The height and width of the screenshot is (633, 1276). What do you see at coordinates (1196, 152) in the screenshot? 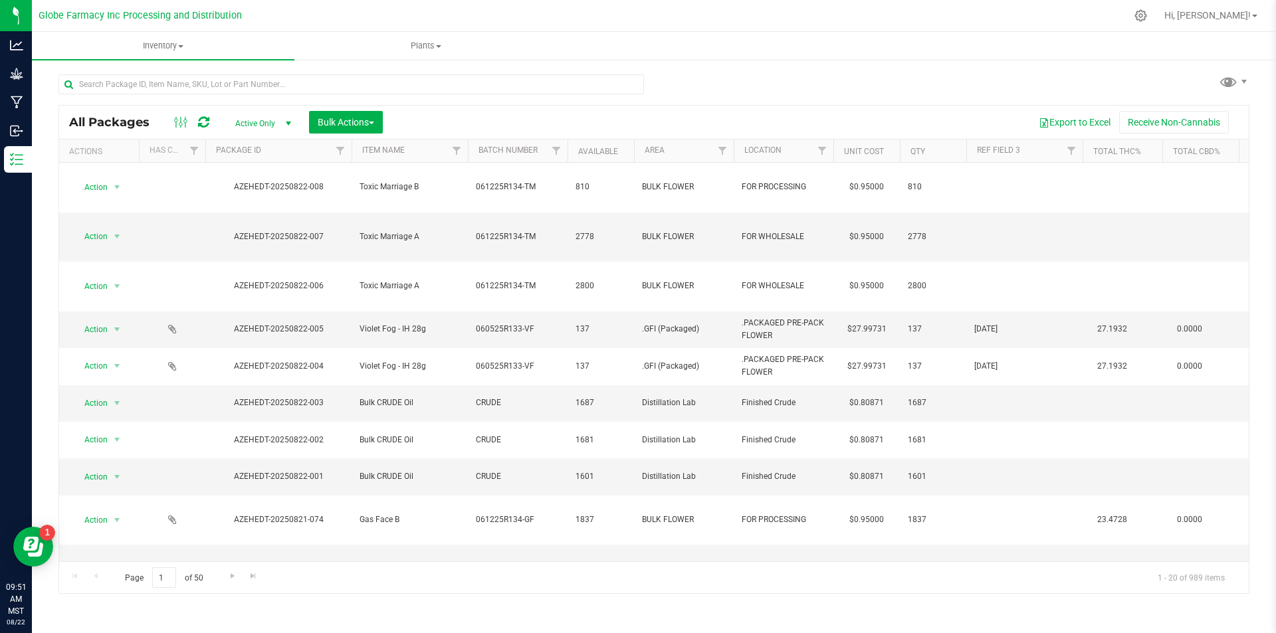
I see `a: Total CBD%` at bounding box center [1196, 152].